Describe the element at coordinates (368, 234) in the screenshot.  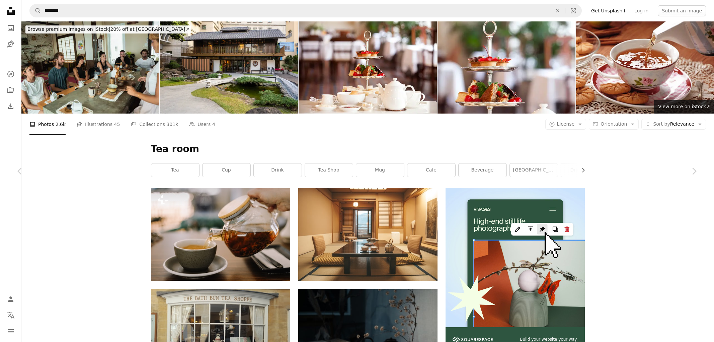
I see `img: brown wooden table near window` at that location.